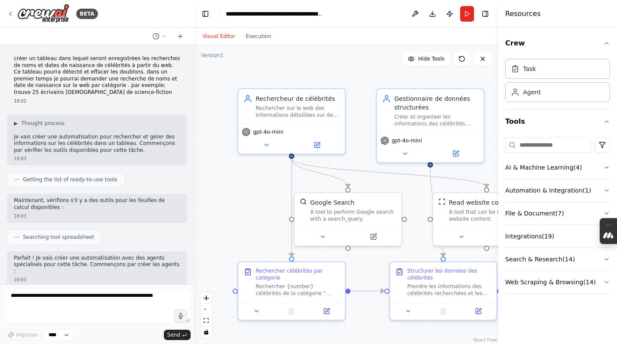 The image size is (617, 344). I want to click on button: Switch to previous chat, so click(159, 36).